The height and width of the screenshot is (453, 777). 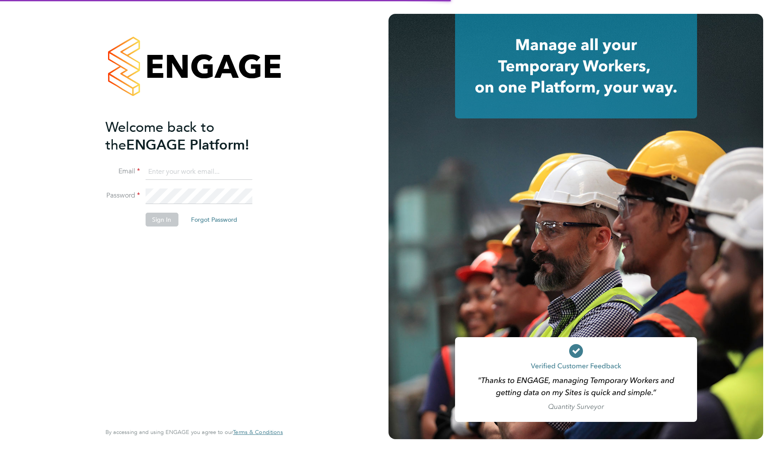 I want to click on input: Enter your work email..., so click(x=198, y=172).